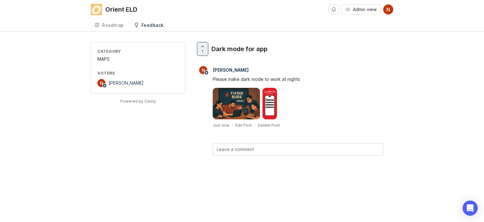 Image resolution: width=484 pixels, height=222 pixels. Describe the element at coordinates (334, 9) in the screenshot. I see `button: Notifications` at that location.